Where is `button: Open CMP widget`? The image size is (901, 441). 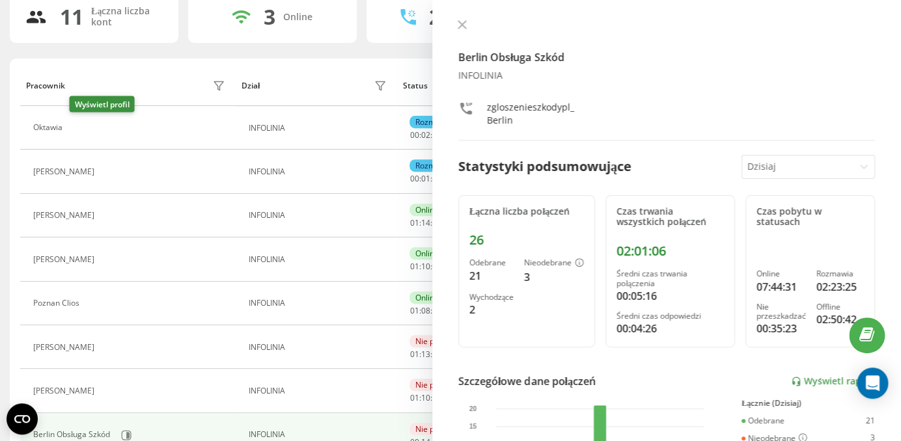
button: Open CMP widget is located at coordinates (22, 419).